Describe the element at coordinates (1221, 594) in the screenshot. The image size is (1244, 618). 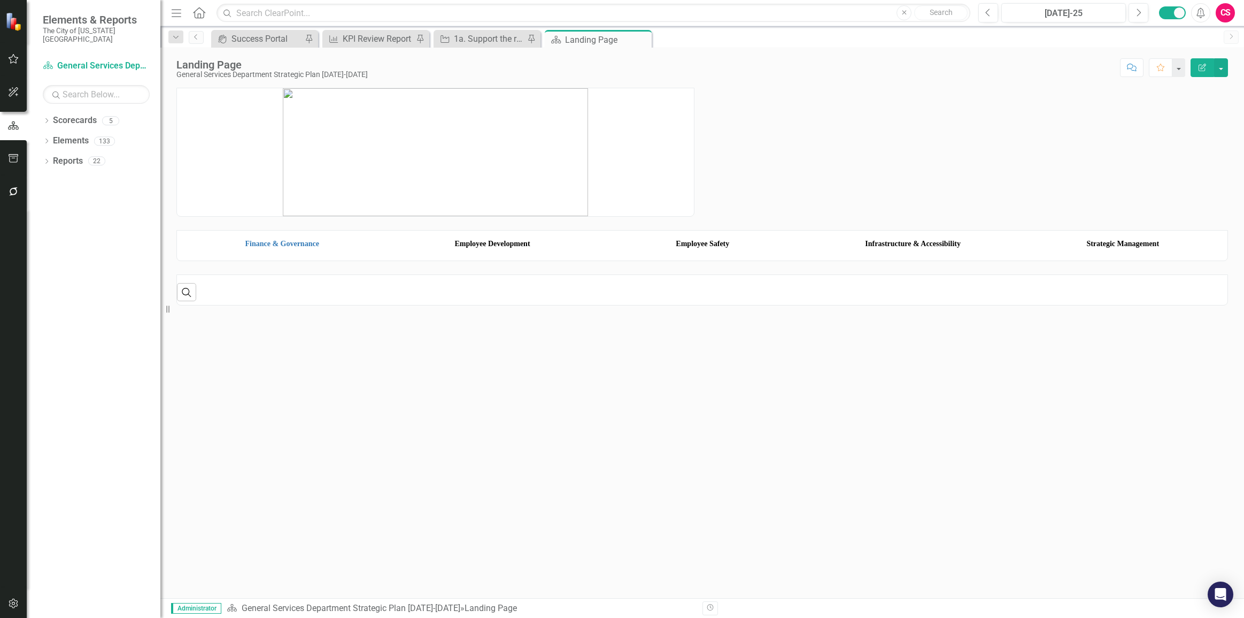
I see `div: Open Intercom Messenger` at that location.